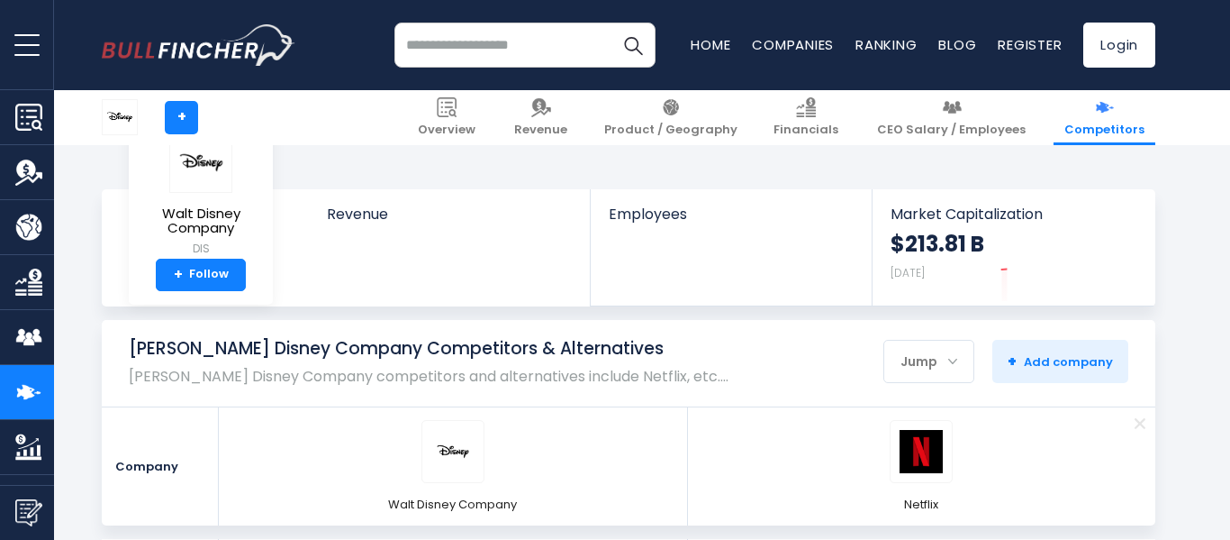 Image resolution: width=1230 pixels, height=540 pixels. I want to click on a: Companies, so click(793, 44).